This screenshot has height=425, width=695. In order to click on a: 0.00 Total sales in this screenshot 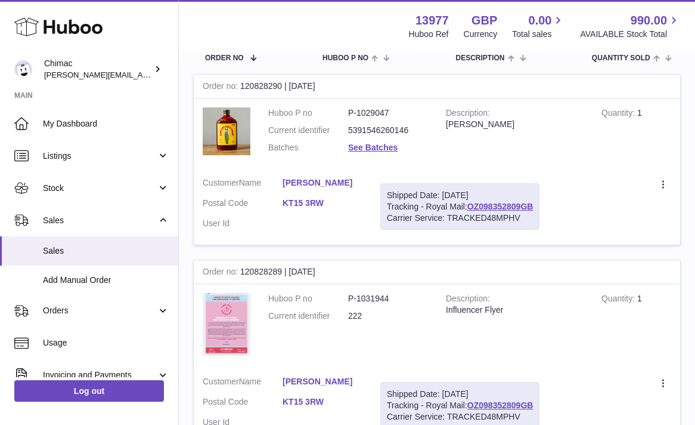, I will do `click(538, 26)`.